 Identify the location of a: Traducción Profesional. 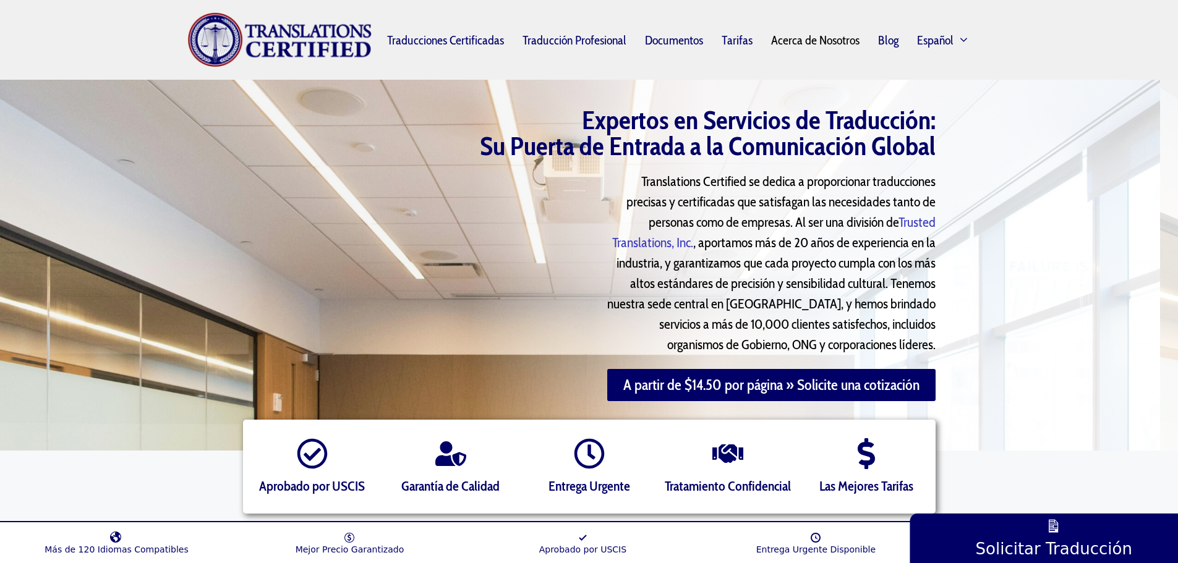
(574, 40).